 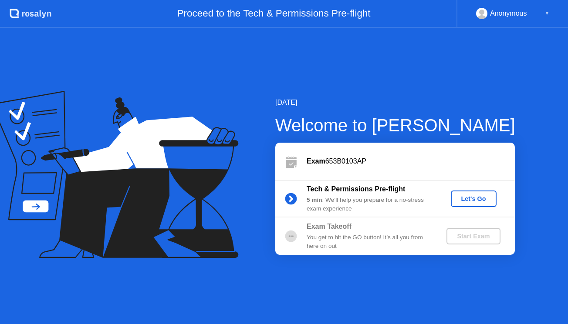 What do you see at coordinates (473, 199) in the screenshot?
I see `button: Let's Go` at bounding box center [473, 199].